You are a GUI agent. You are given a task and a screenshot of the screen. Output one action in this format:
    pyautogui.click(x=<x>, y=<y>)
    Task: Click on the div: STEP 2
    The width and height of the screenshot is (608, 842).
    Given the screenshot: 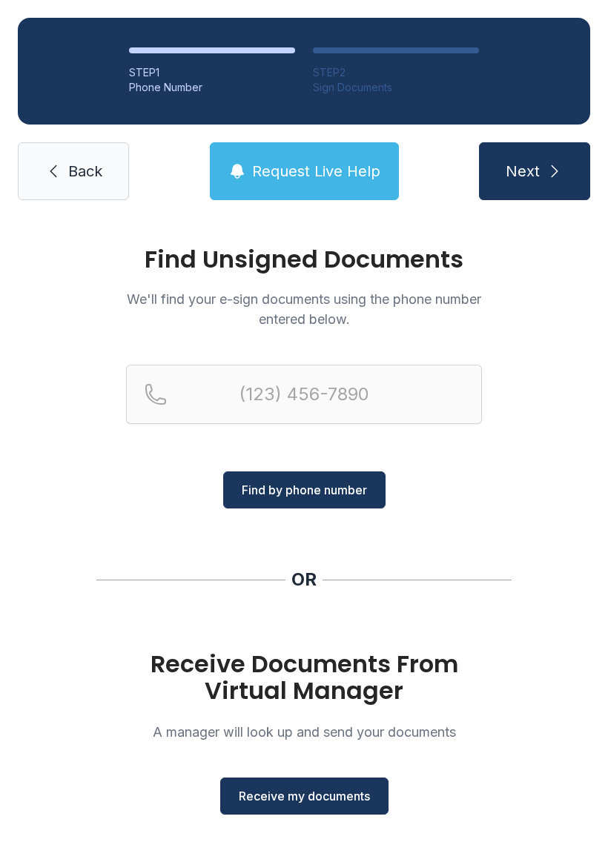 What is the action you would take?
    pyautogui.click(x=396, y=73)
    